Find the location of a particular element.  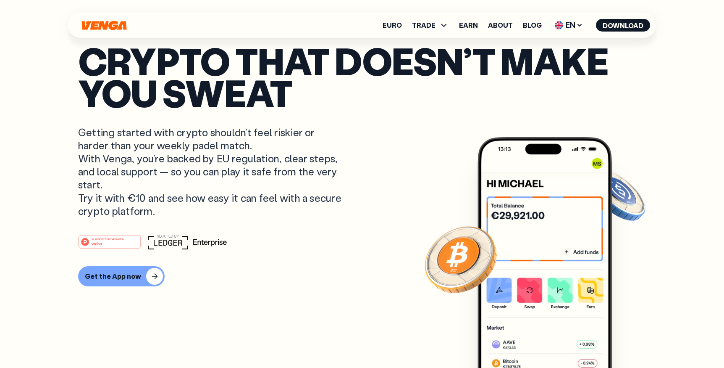

a: Home is located at coordinates (104, 25).